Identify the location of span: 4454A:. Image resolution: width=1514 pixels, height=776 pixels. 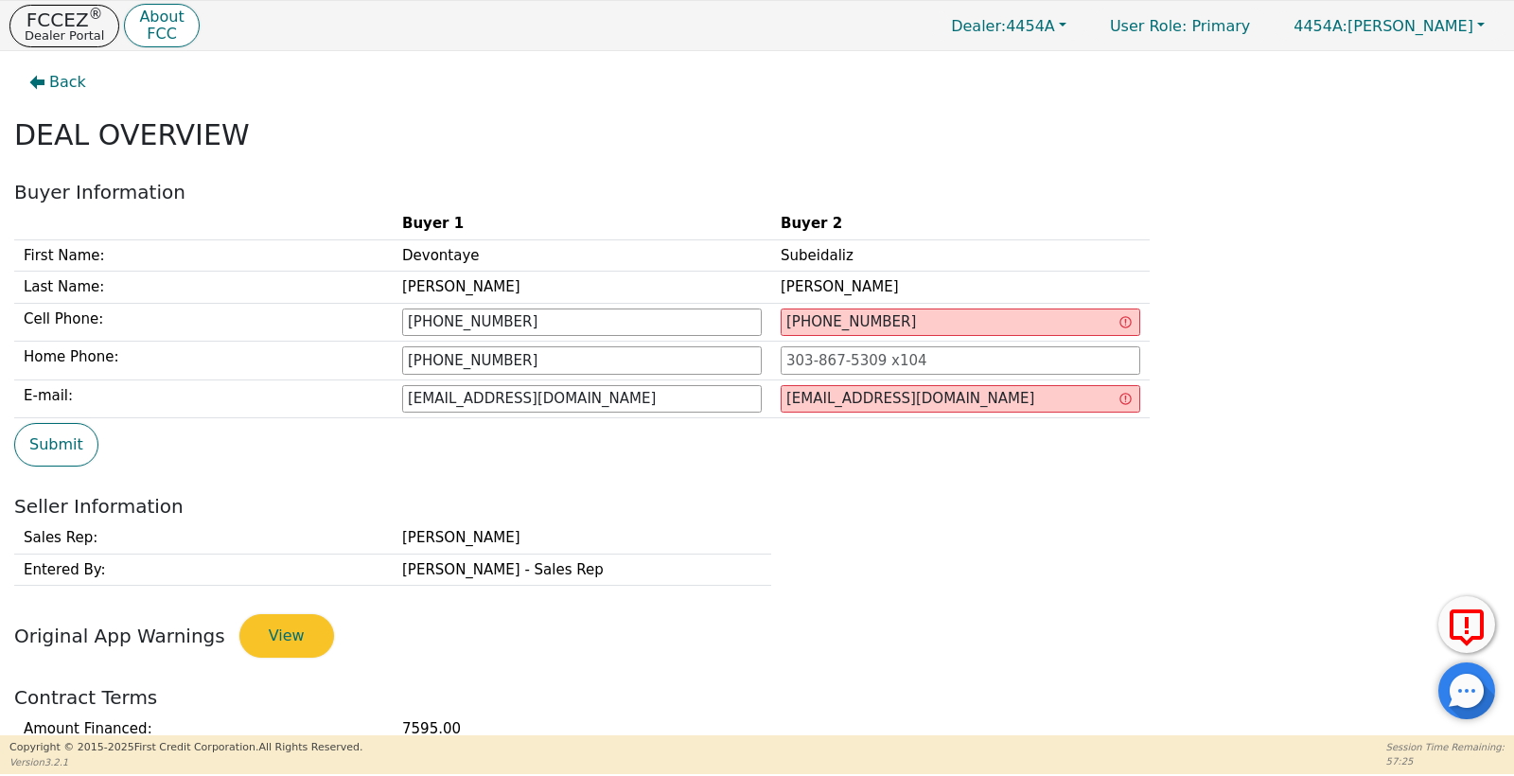
(1320, 26).